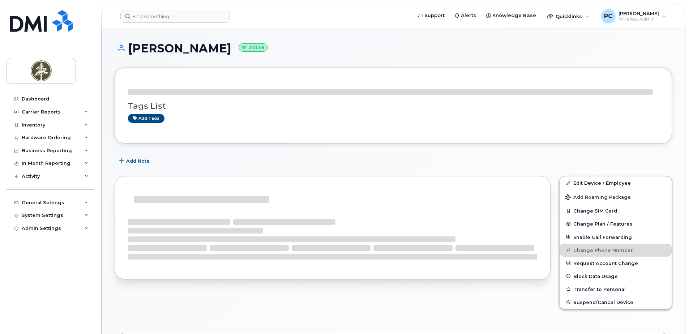  I want to click on small: Active, so click(253, 47).